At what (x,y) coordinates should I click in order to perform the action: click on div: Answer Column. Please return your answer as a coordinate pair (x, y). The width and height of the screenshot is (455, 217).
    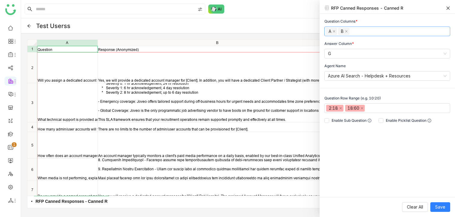
    Looking at the image, I should click on (387, 44).